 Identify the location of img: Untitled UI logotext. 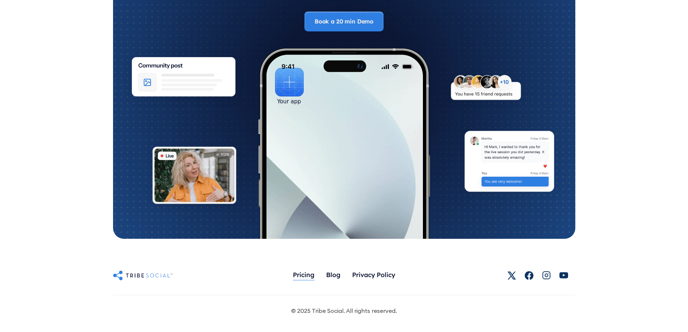
(143, 275).